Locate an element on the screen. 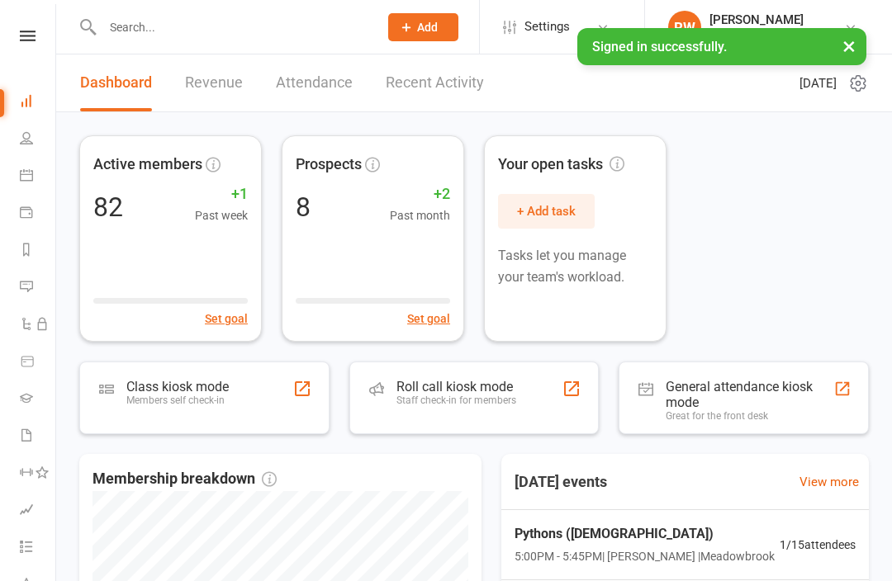  p: Tasks let you manage your team's workload. is located at coordinates (575, 266).